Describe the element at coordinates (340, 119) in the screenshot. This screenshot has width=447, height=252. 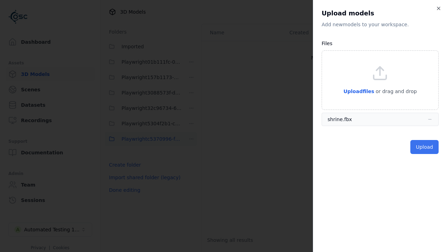
I see `div: shrine.fbx` at that location.